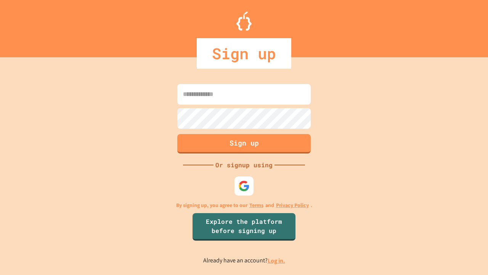 The width and height of the screenshot is (488, 275). I want to click on p: Already have an account?, so click(244, 260).